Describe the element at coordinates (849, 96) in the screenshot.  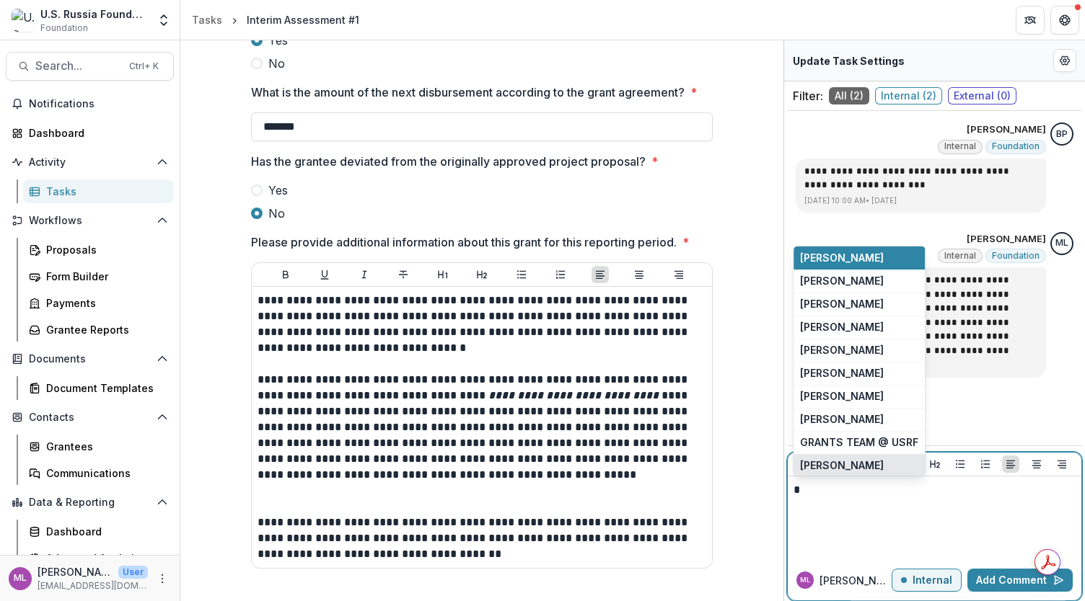
I see `span: All ( 2 )` at that location.